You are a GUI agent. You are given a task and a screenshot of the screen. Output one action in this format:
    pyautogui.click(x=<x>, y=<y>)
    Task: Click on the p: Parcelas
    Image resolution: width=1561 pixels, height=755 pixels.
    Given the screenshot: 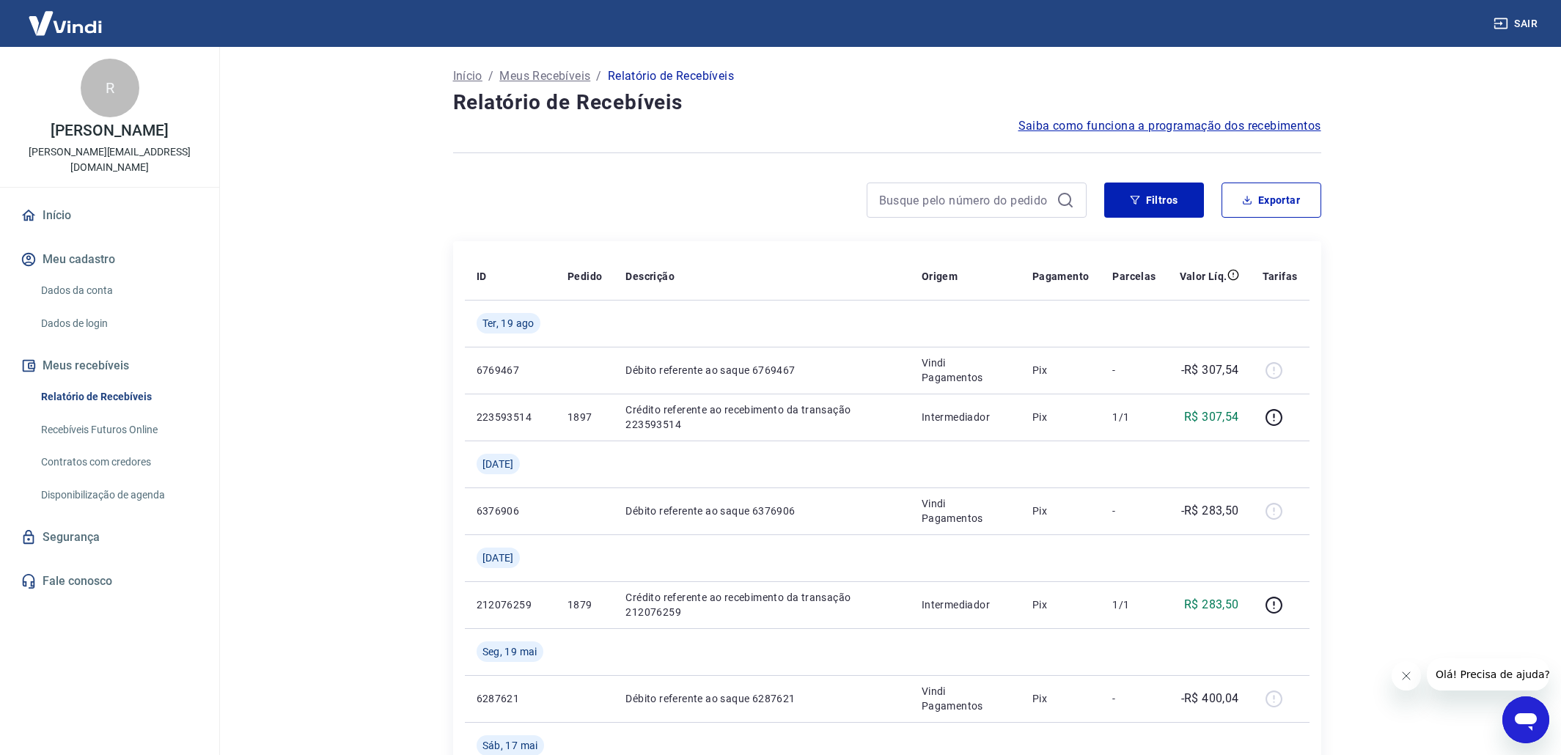 What is the action you would take?
    pyautogui.click(x=1134, y=276)
    